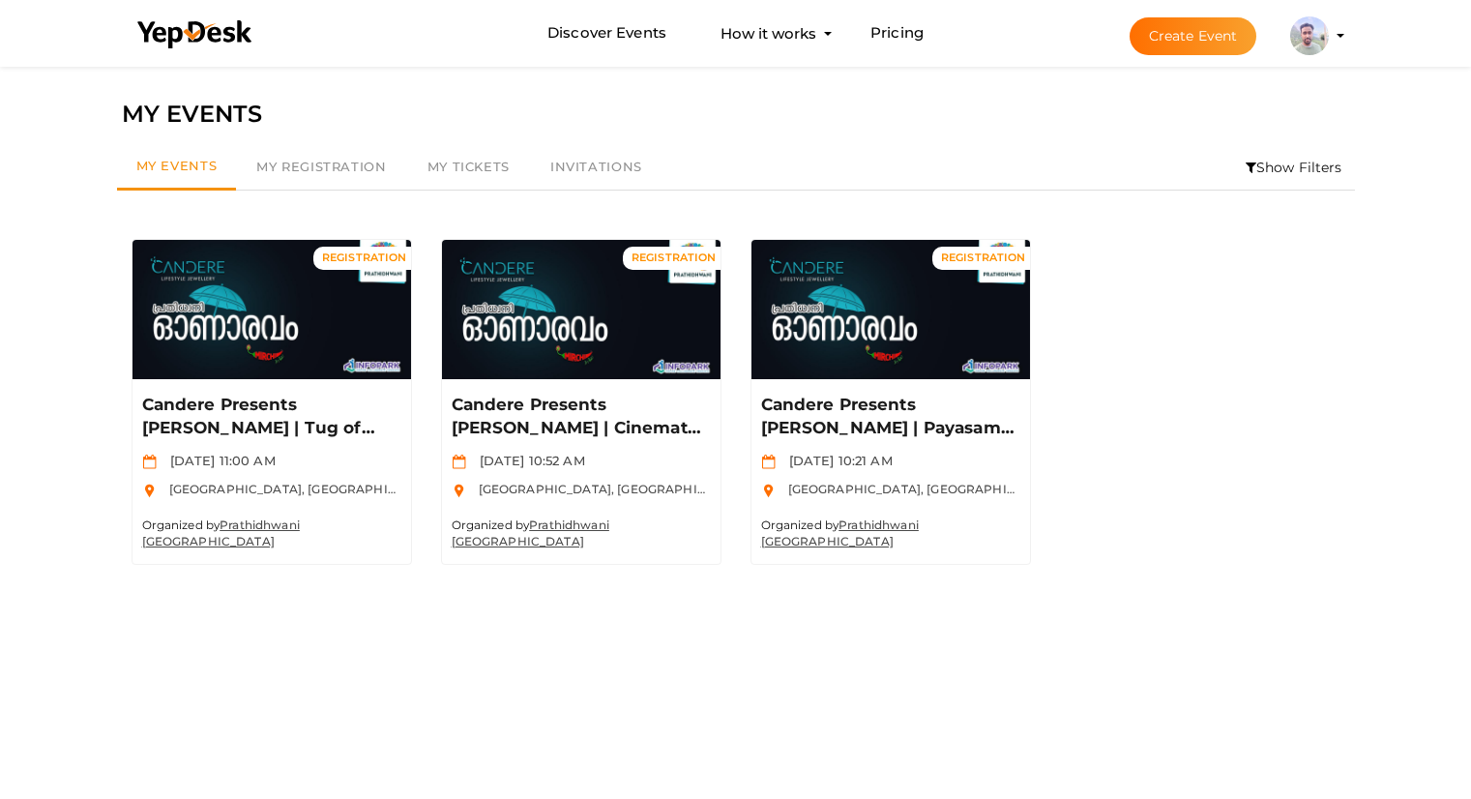 This screenshot has height=799, width=1471. What do you see at coordinates (468, 167) in the screenshot?
I see `a: My Tickets` at bounding box center [468, 167].